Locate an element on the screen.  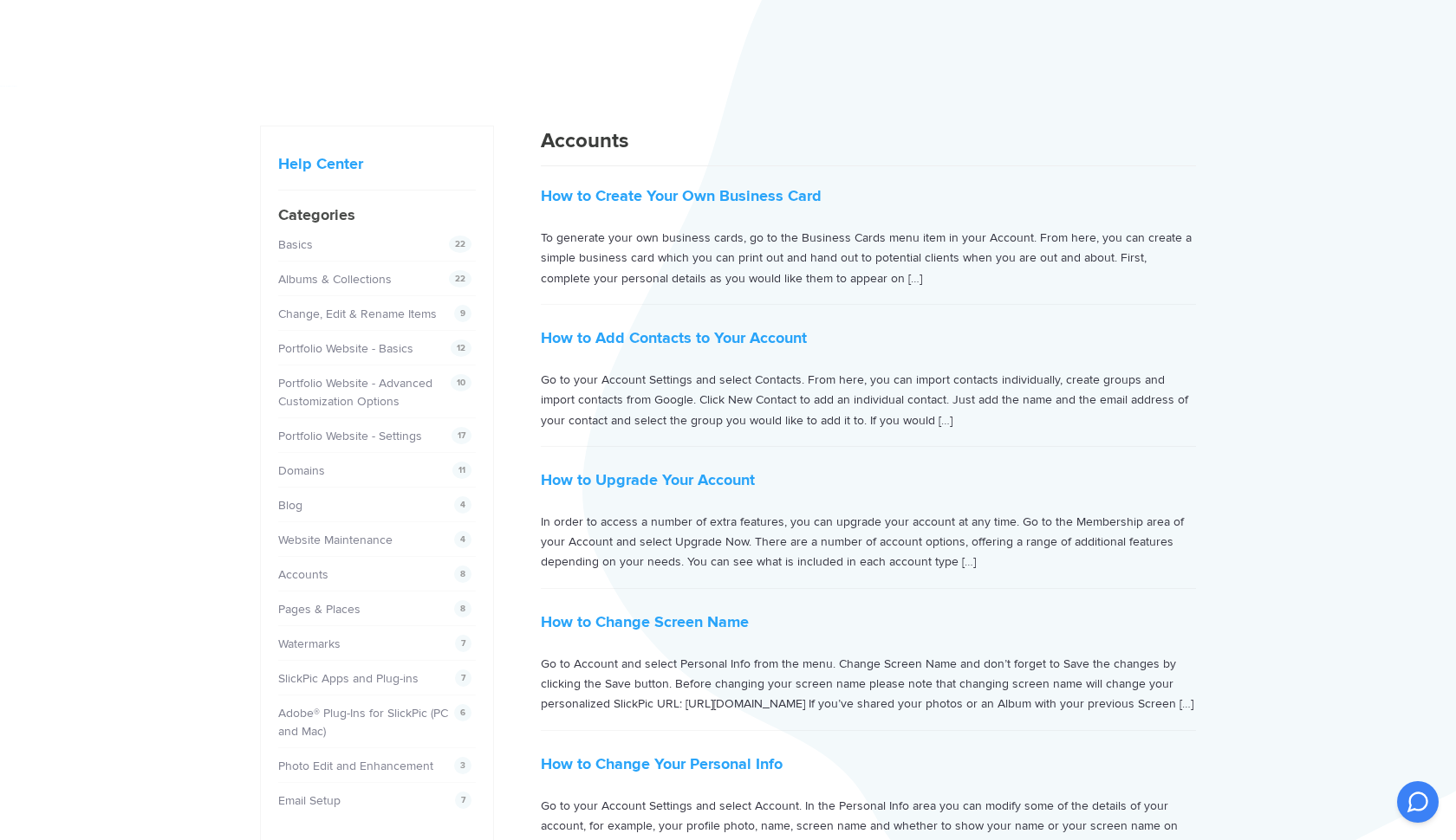
a: Portfolio Website - Settings is located at coordinates (350, 435).